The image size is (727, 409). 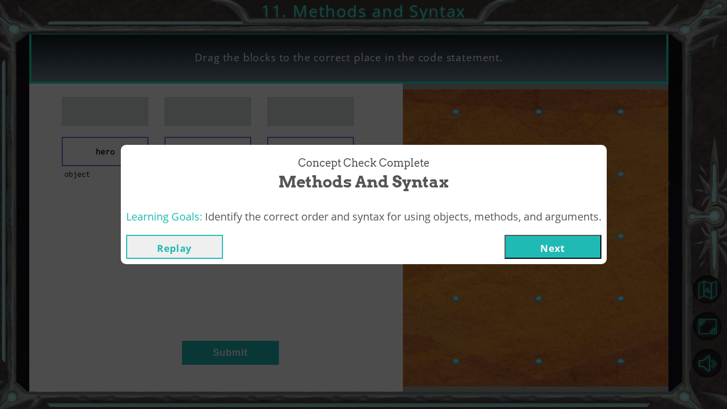 What do you see at coordinates (403, 216) in the screenshot?
I see `span: Identify the correct order and syntax for using objects, methods, and arguments.` at bounding box center [403, 216].